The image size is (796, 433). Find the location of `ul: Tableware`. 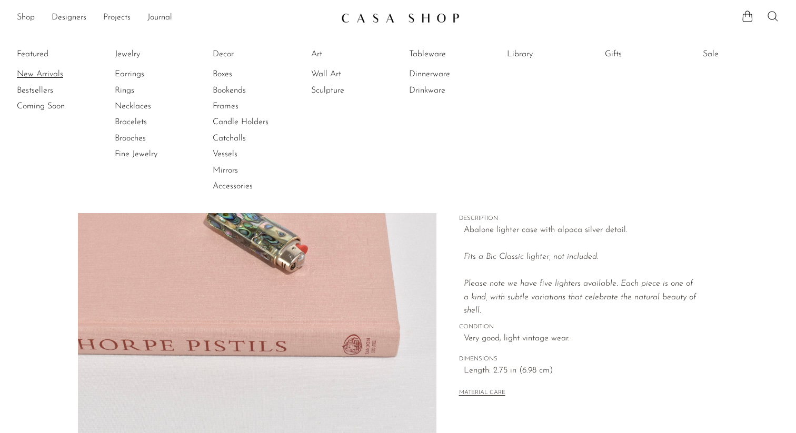

ul: Tableware is located at coordinates (449, 72).